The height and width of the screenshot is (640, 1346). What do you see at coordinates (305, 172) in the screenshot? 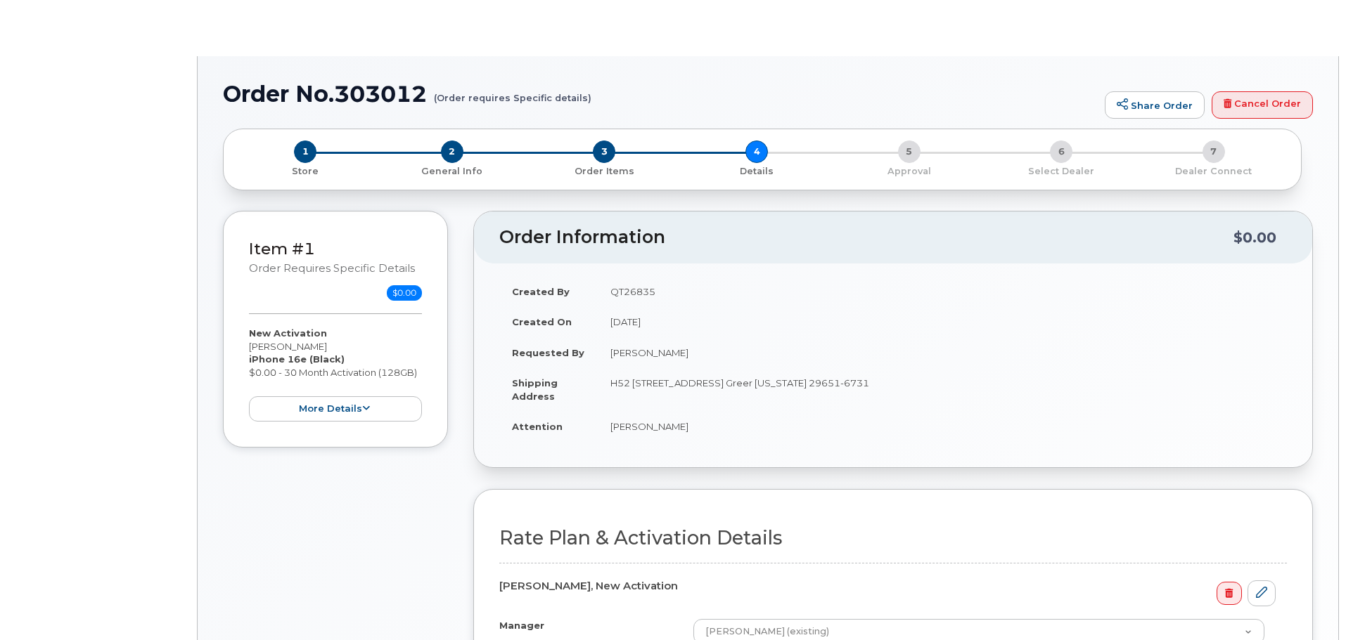
I see `p: Store` at bounding box center [305, 172].